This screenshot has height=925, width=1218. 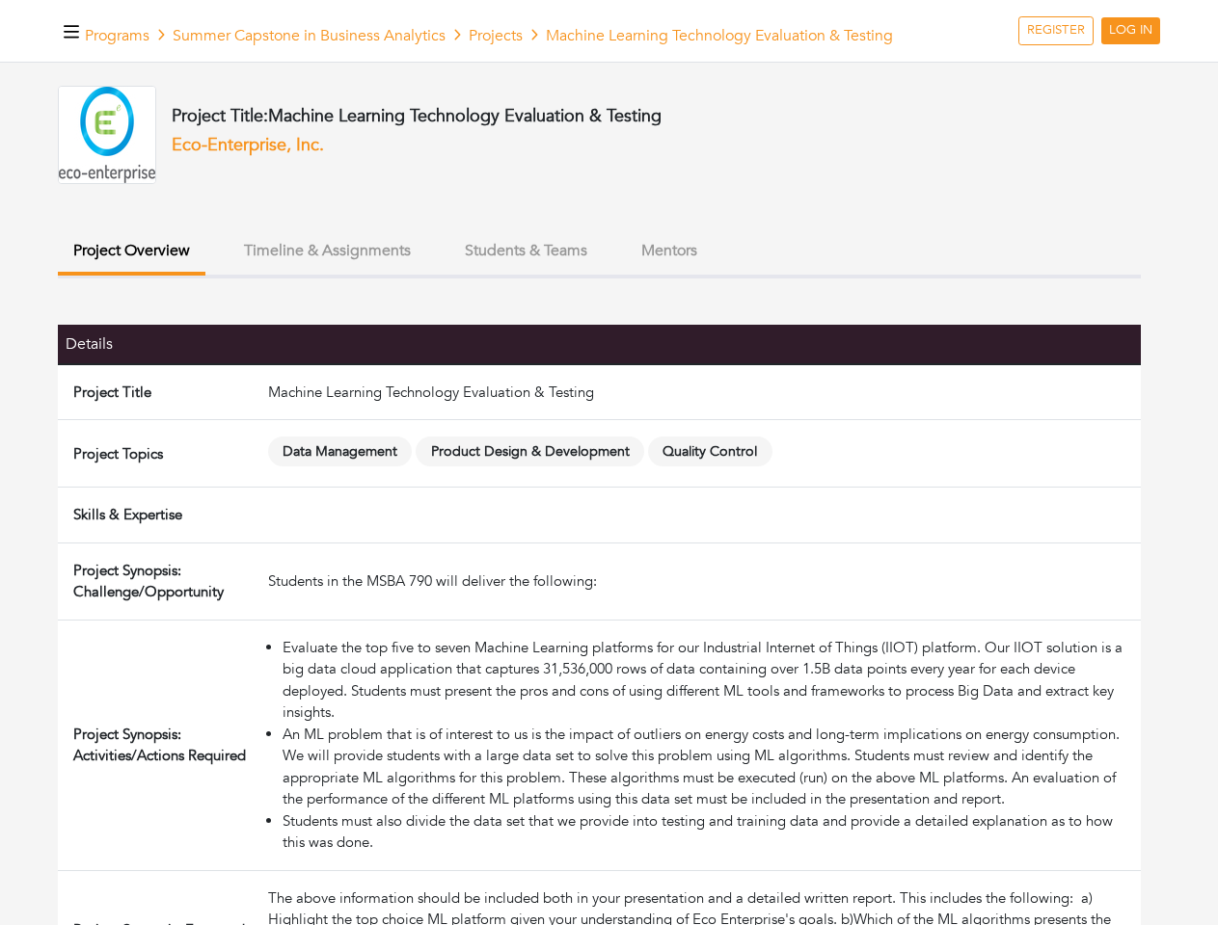 What do you see at coordinates (159, 516) in the screenshot?
I see `td: Skills & Expertise` at bounding box center [159, 516].